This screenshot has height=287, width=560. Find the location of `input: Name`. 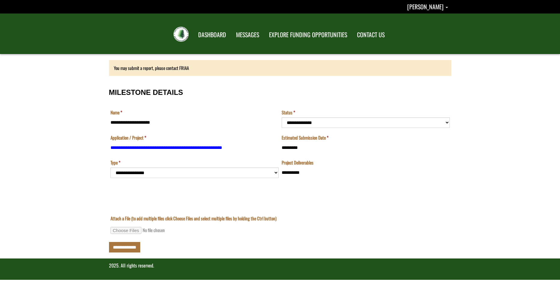

input: Name is located at coordinates (195, 123).